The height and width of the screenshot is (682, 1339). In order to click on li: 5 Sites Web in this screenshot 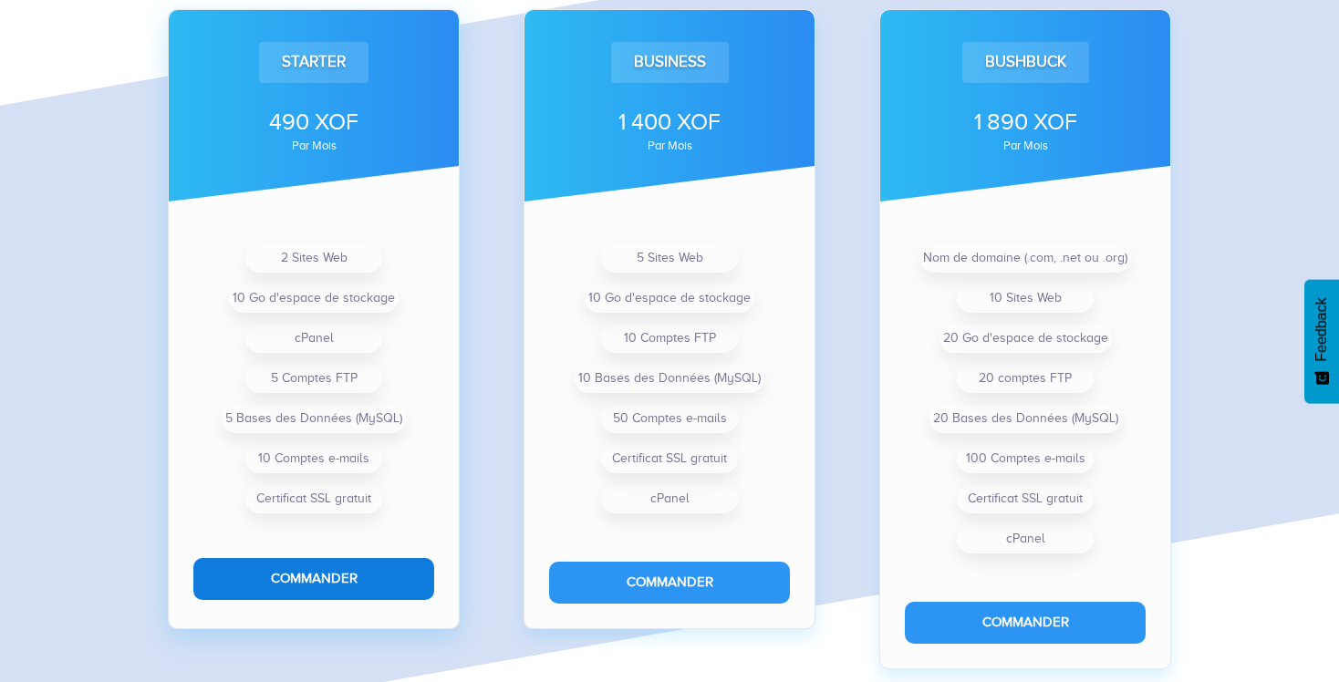, I will do `click(670, 258)`.